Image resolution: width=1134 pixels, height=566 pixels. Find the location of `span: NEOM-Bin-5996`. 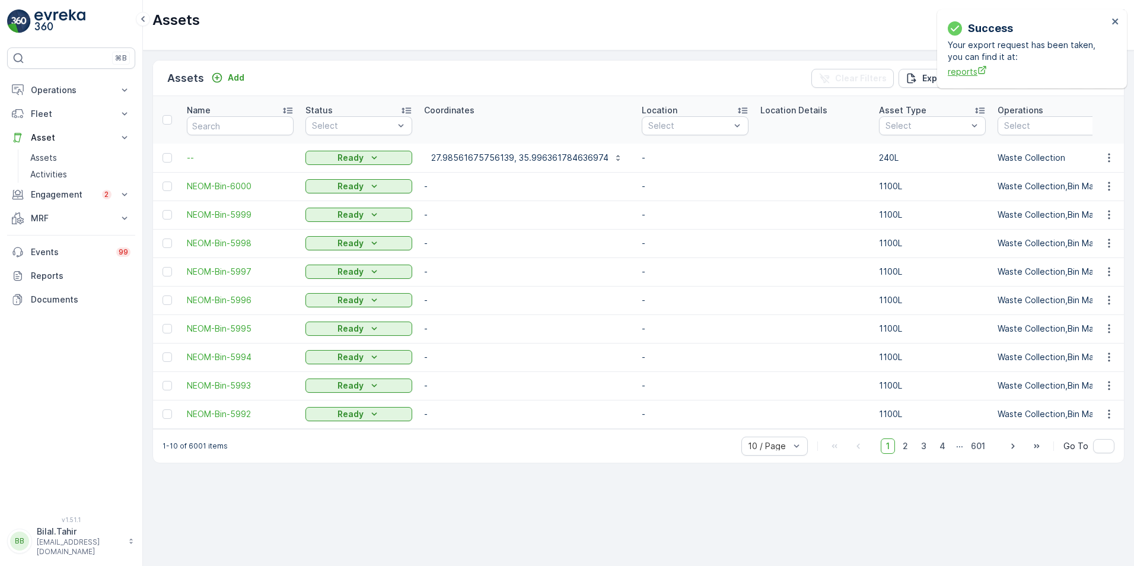

span: NEOM-Bin-5996 is located at coordinates (240, 300).